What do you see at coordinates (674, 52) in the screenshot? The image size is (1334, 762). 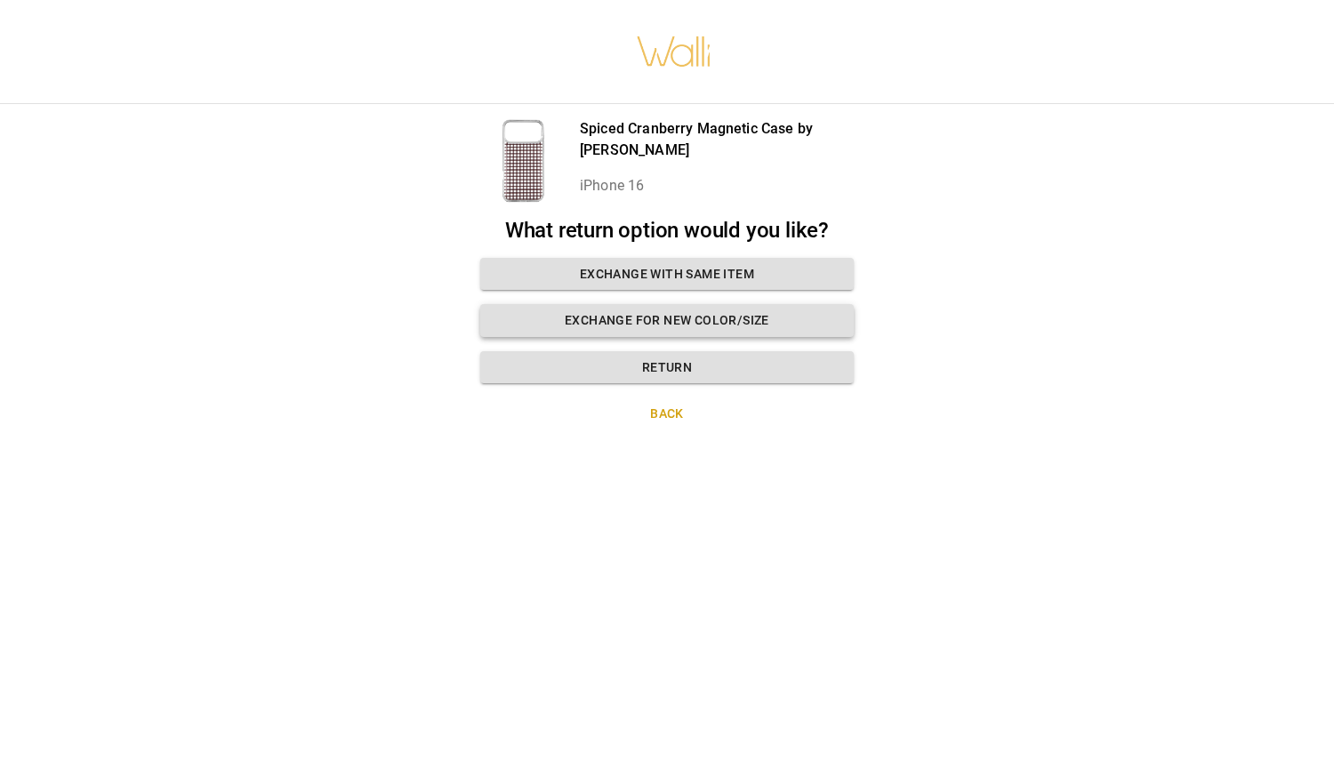 I see `img: walli-inc.myshopify.com` at bounding box center [674, 52].